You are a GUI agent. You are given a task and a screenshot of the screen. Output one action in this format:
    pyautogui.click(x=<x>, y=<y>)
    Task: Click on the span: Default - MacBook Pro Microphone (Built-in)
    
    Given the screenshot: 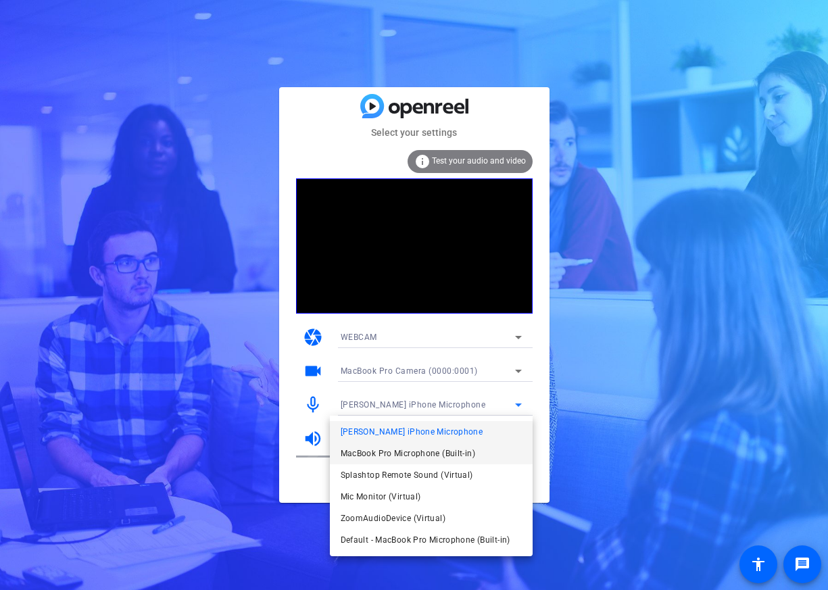 What is the action you would take?
    pyautogui.click(x=425, y=540)
    